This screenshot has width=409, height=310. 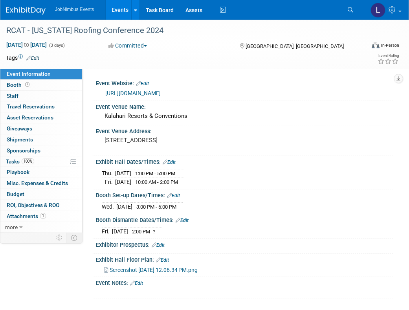 I want to click on a: Misc. Expenses & Credits, so click(x=41, y=183).